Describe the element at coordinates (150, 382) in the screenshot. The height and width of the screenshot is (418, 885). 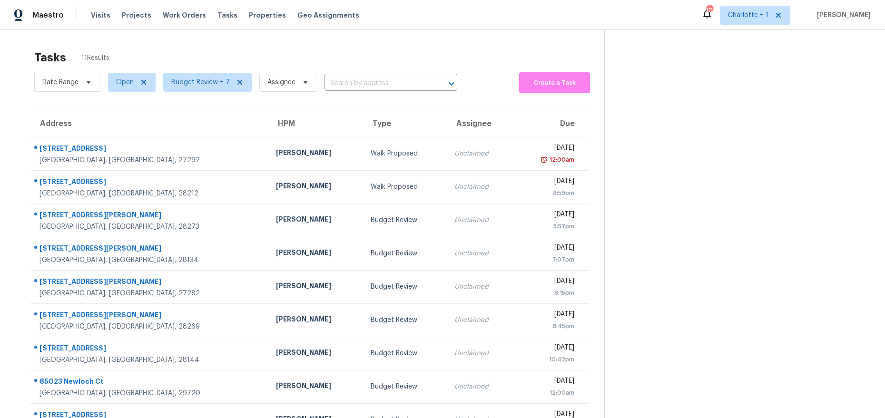
I see `div: 85023 Newloch Ct` at that location.